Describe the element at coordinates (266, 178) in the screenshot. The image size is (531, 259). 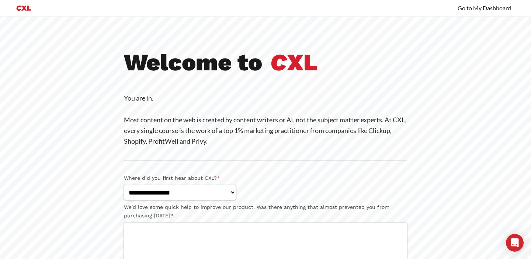
I see `label: Where did you first hear about CXL?` at that location.